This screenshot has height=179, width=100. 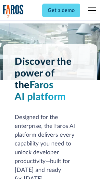 I want to click on a: home, so click(x=13, y=11).